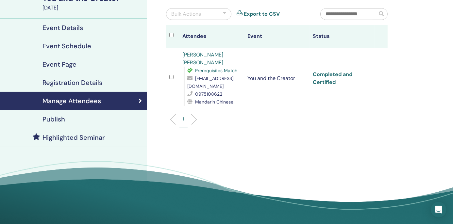 Image resolution: width=453 pixels, height=224 pixels. Describe the element at coordinates (342, 36) in the screenshot. I see `th: Status` at that location.